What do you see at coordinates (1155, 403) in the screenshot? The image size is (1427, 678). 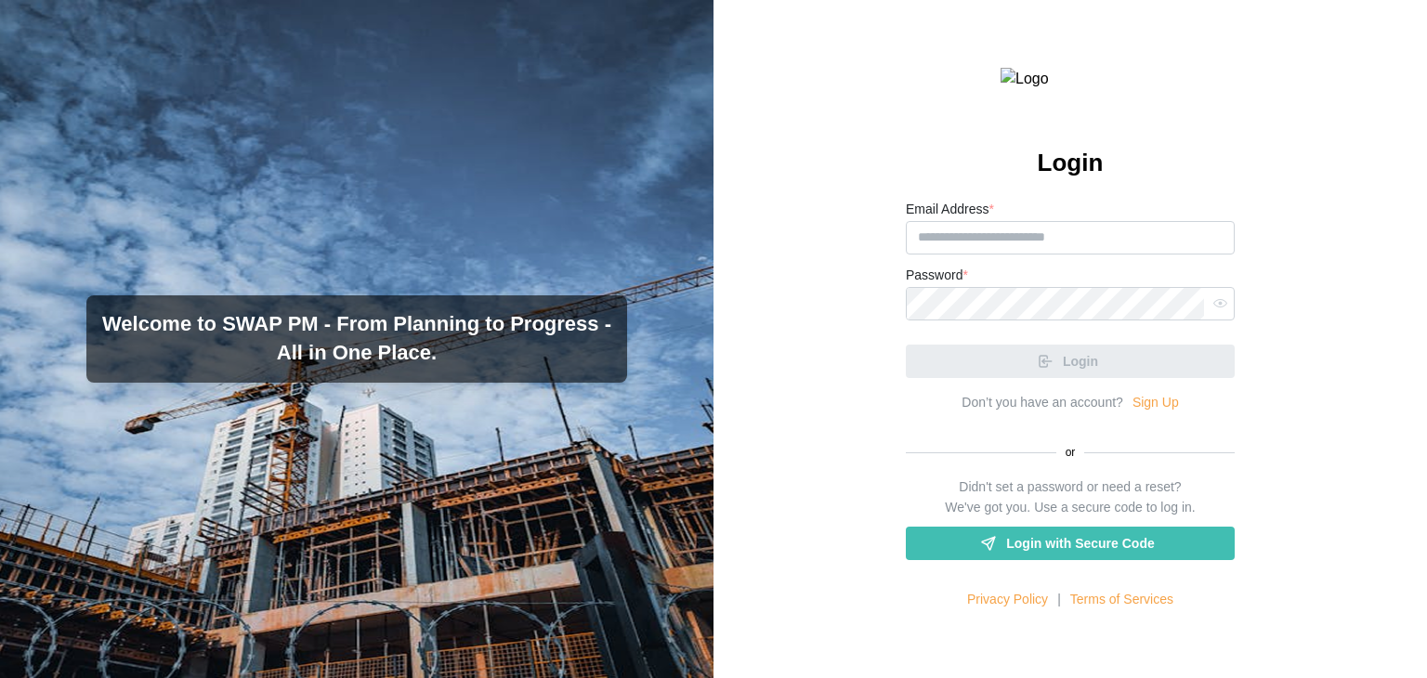 I see `a: Sign Up` at bounding box center [1155, 403].